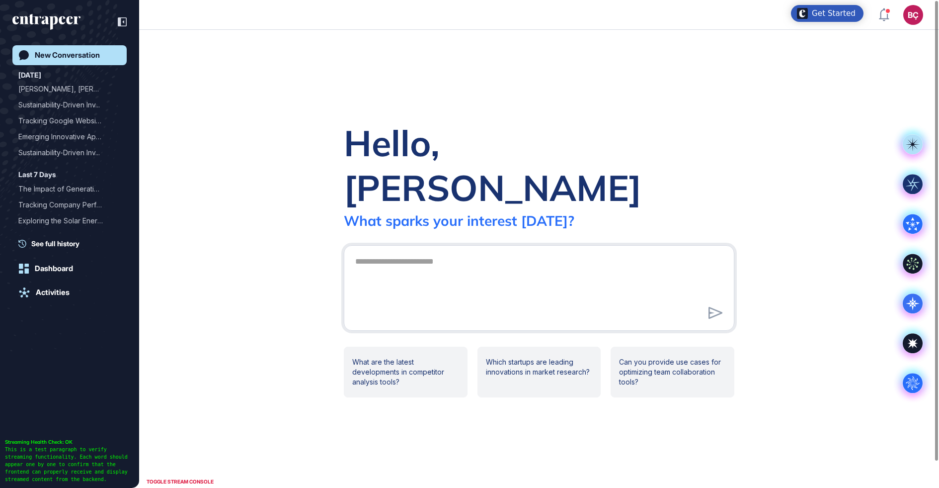 The width and height of the screenshot is (939, 488). I want to click on div: The Impact of Generative ..., so click(66, 189).